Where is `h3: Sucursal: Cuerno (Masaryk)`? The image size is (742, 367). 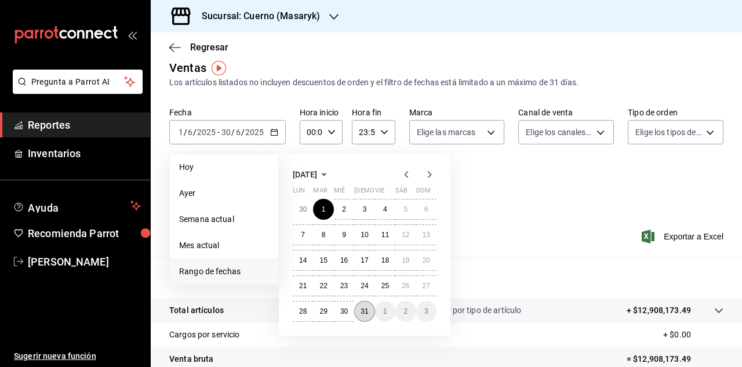
h3: Sucursal: Cuerno (Masaryk) is located at coordinates (256, 16).